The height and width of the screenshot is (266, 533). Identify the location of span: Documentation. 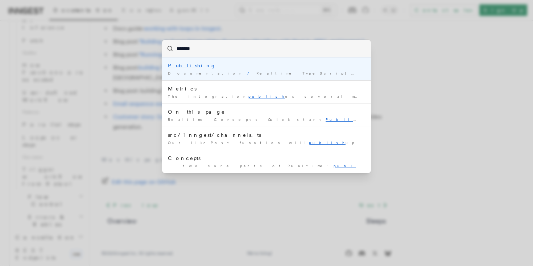
(206, 73).